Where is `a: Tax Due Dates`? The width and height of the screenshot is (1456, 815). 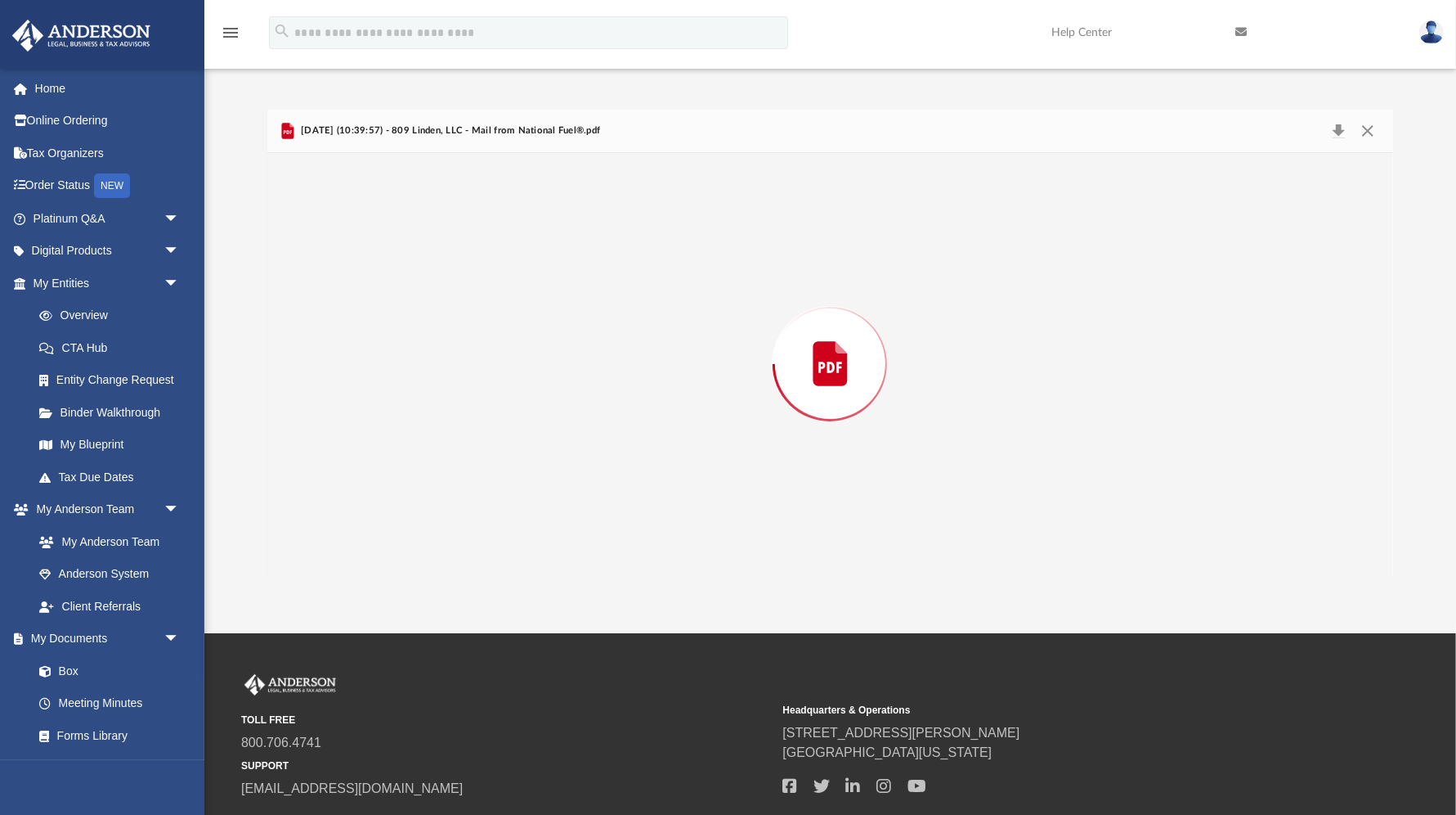 a: Tax Due Dates is located at coordinates (113, 477).